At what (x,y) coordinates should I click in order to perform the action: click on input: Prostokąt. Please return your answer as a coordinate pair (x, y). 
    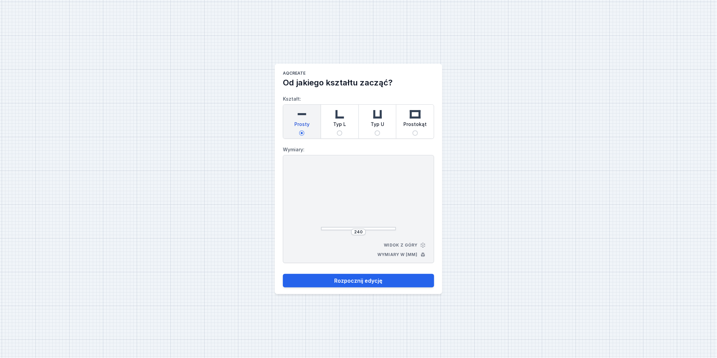
    Looking at the image, I should click on (415, 133).